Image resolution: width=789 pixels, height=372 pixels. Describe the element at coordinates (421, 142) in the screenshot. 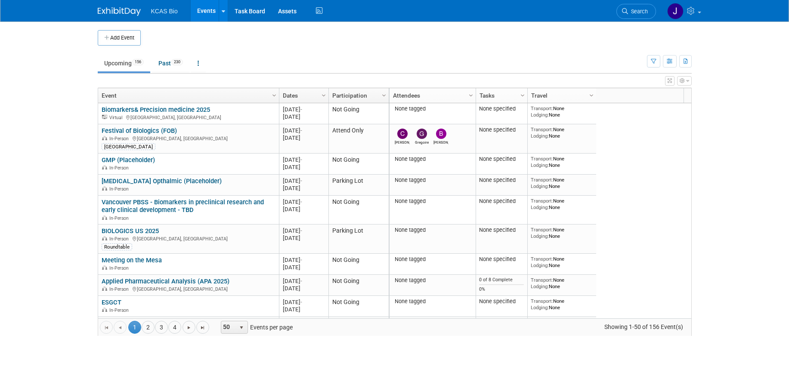

I see `div: Gregoire Tauveron` at that location.